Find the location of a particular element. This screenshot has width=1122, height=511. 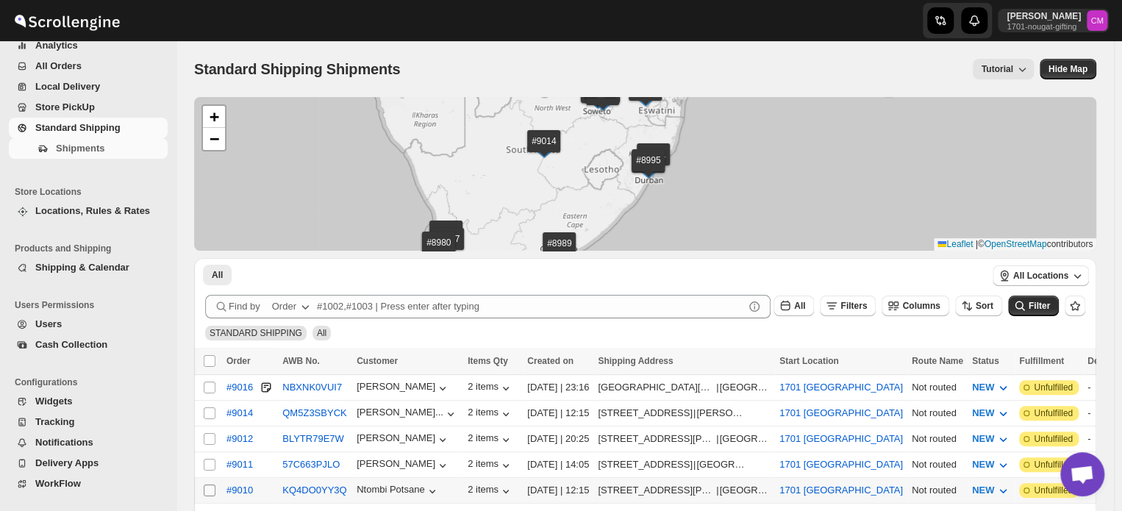

button: User menu is located at coordinates (1052, 21).